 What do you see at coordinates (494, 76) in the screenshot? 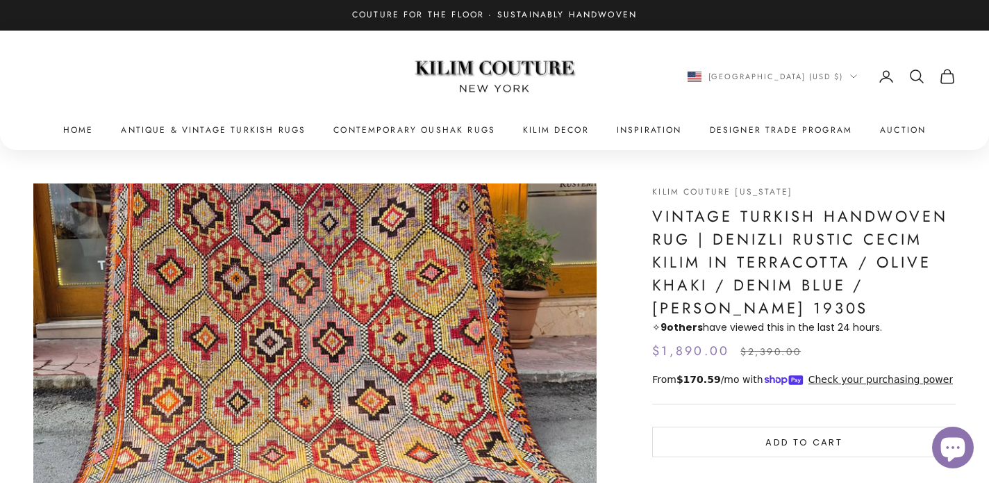
I see `img: Logo of Kilim Couture New York` at bounding box center [494, 76].